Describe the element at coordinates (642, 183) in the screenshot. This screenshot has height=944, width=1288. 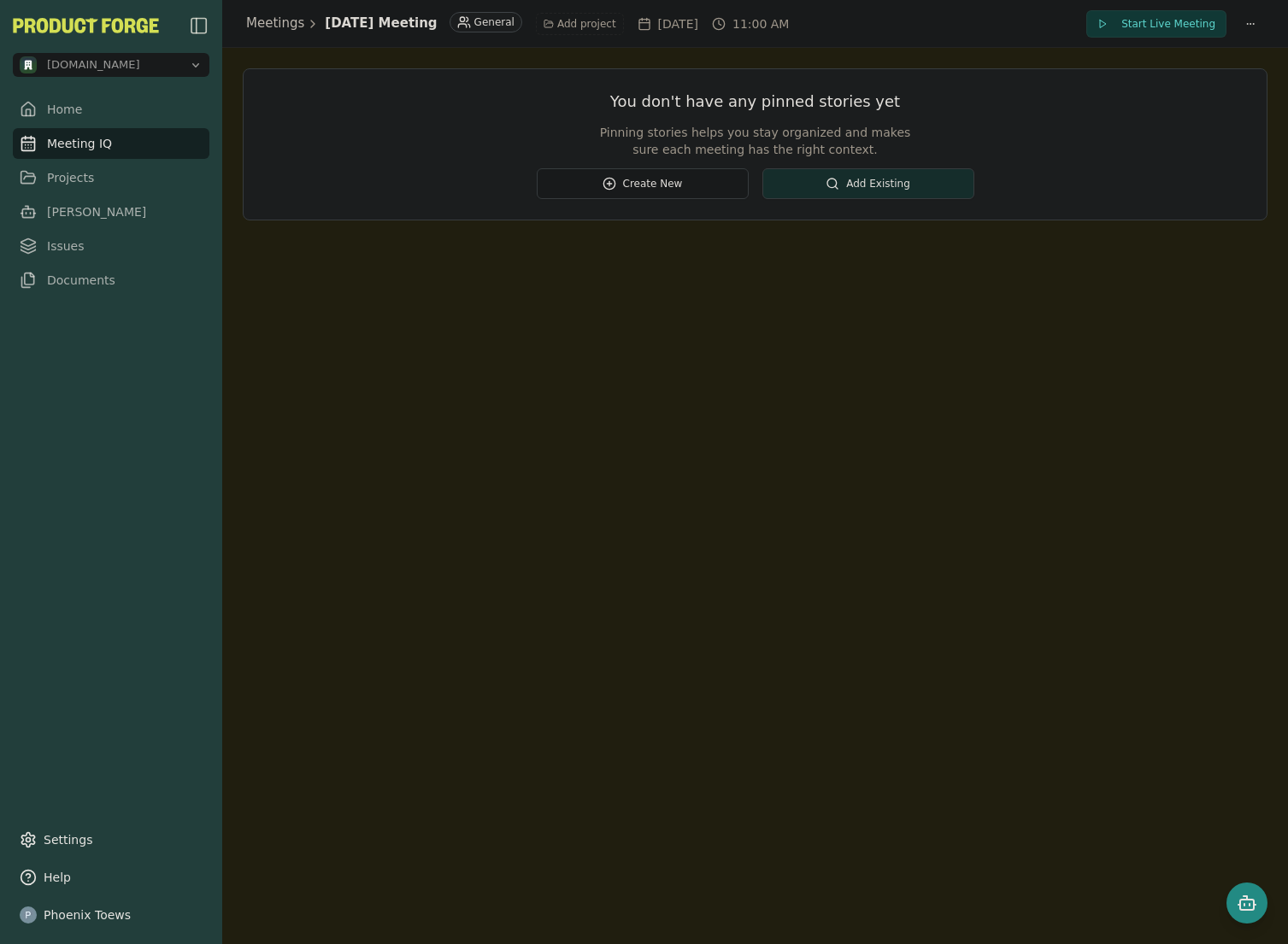
I see `button: Create New` at that location.